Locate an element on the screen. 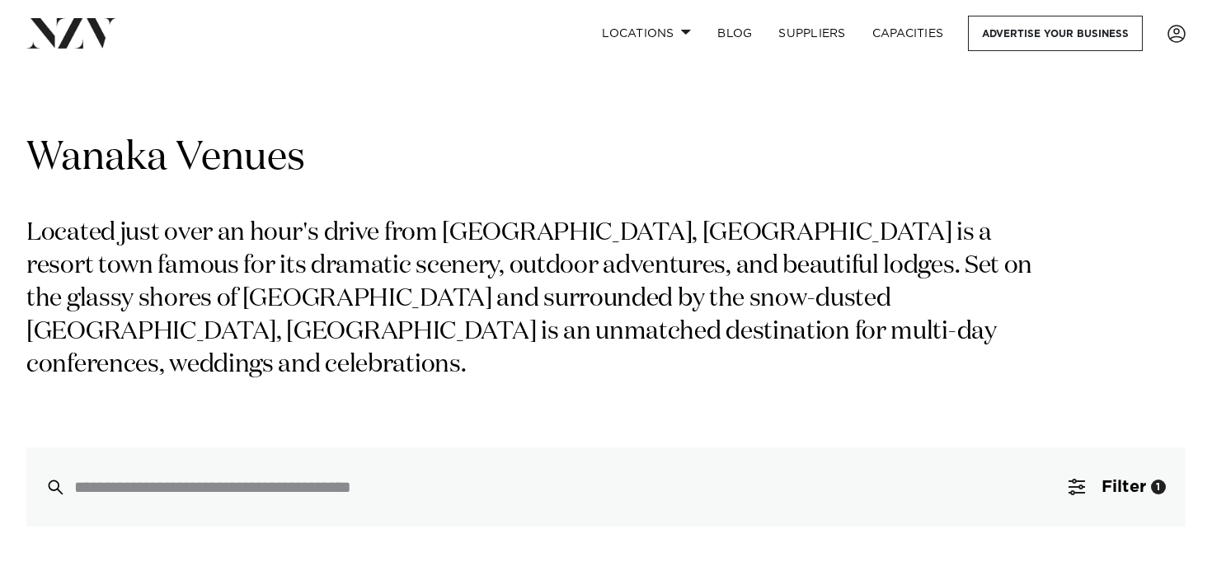 The height and width of the screenshot is (585, 1212). span: Filter is located at coordinates (1124, 487).